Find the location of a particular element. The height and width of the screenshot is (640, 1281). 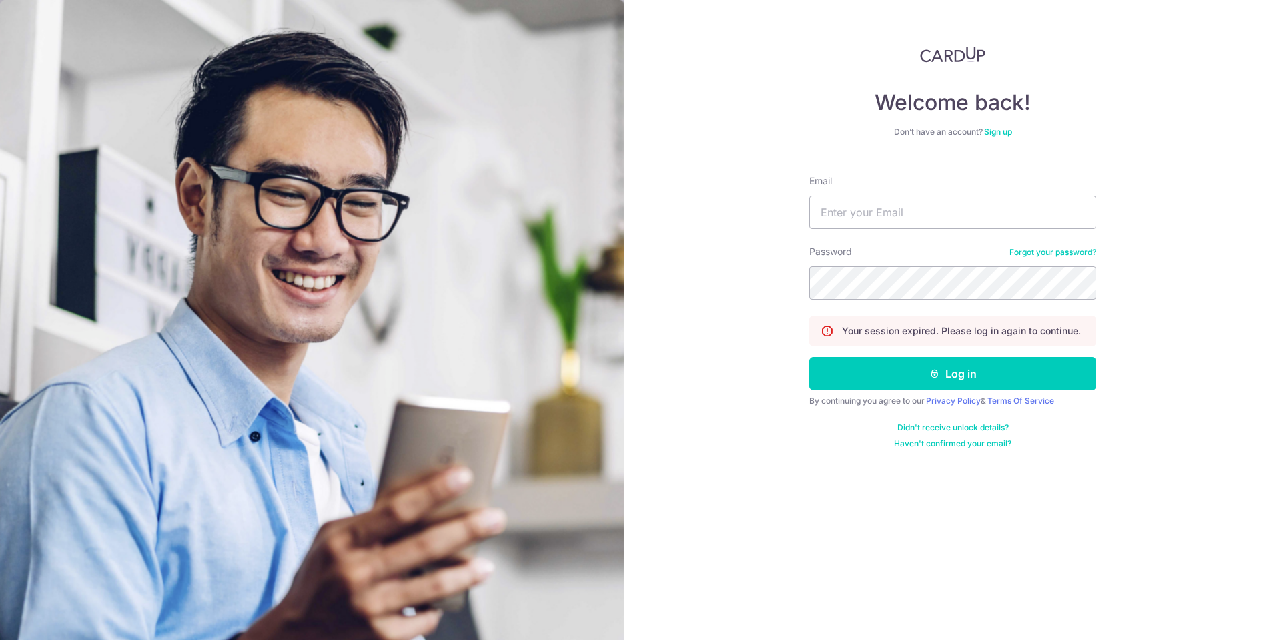

h4: Welcome back! is located at coordinates (953, 103).